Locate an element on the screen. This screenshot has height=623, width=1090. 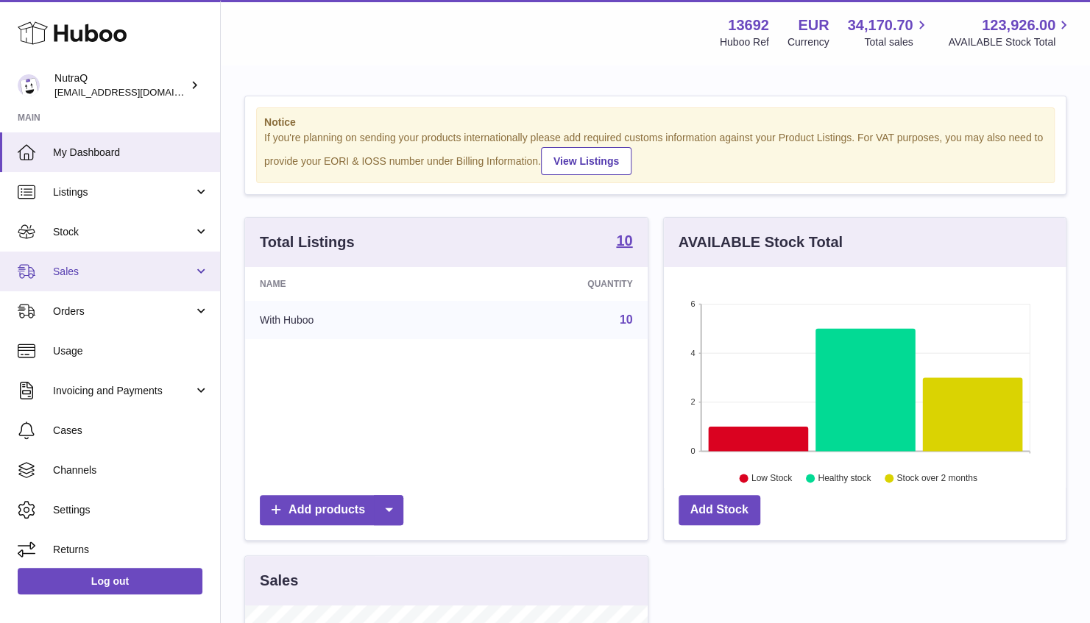
text: 2 is located at coordinates (693, 402).